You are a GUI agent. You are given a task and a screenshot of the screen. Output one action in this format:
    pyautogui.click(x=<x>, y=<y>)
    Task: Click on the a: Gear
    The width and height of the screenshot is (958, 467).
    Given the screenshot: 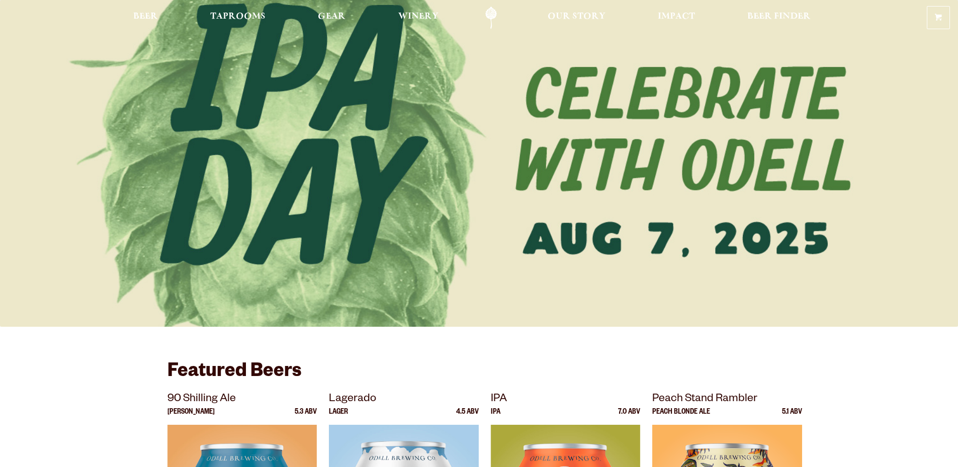 What is the action you would take?
    pyautogui.click(x=331, y=18)
    